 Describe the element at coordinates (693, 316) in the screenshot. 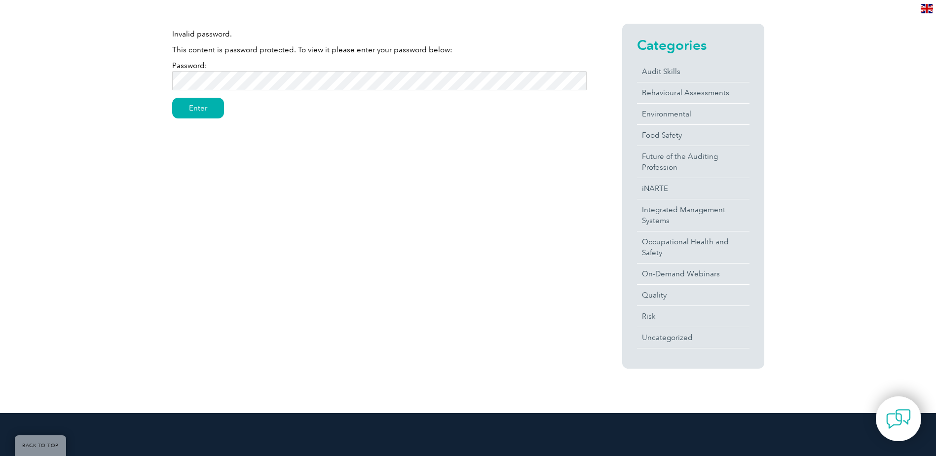

I see `a: Risk` at that location.